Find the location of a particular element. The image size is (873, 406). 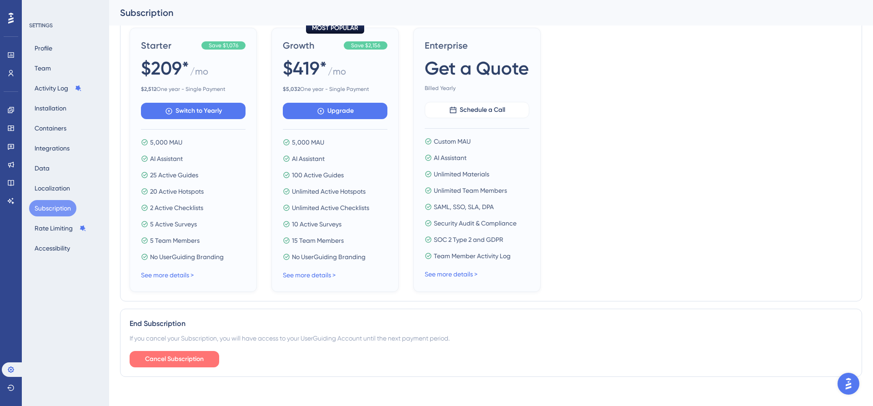

button: Containers is located at coordinates (50, 128).